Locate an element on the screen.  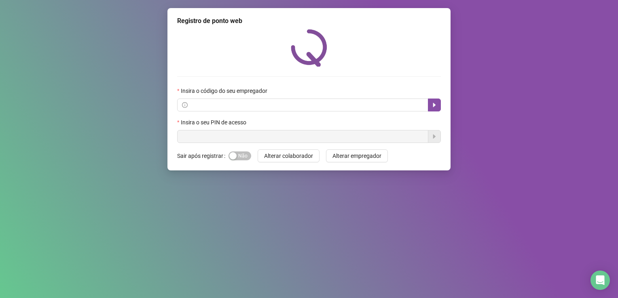
span: caret-right is located at coordinates (434, 105).